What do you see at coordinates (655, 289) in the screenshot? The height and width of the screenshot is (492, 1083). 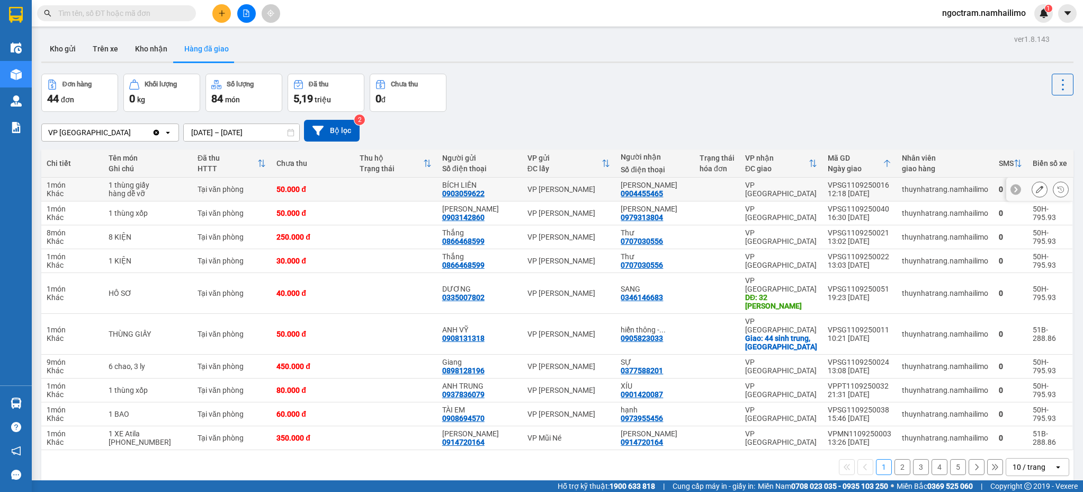 I see `div: SANG` at bounding box center [655, 289].